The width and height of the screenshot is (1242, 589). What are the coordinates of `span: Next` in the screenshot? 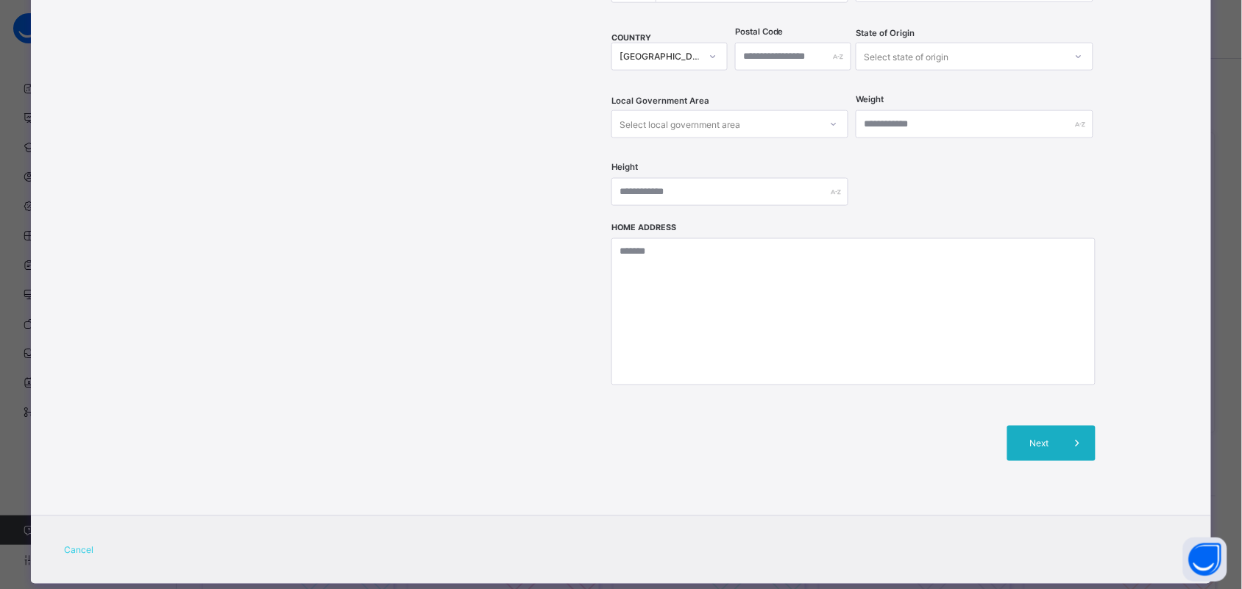 It's located at (1039, 444).